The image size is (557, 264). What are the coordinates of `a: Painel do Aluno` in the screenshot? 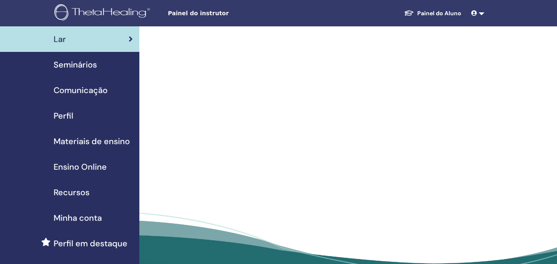 It's located at (433, 13).